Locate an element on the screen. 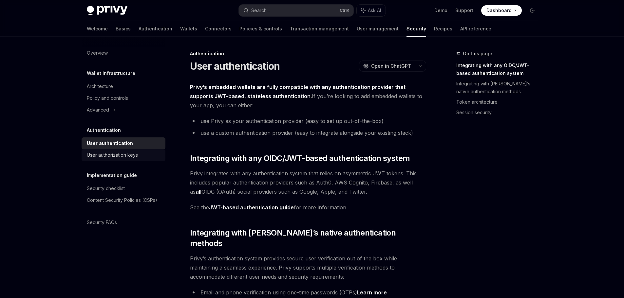  span: Dashboard is located at coordinates (499, 10).